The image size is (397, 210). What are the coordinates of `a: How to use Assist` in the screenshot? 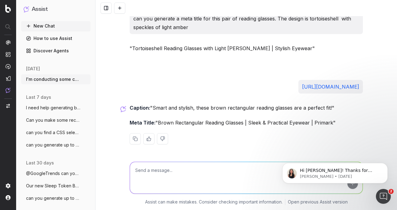 It's located at (56, 38).